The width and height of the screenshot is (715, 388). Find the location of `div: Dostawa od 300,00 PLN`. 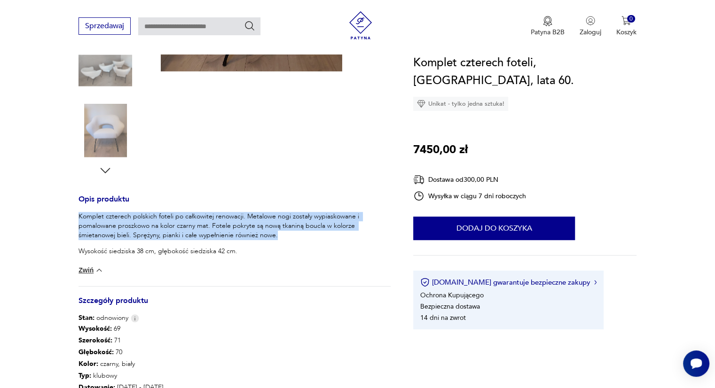

div: Dostawa od 300,00 PLN is located at coordinates (470, 180).